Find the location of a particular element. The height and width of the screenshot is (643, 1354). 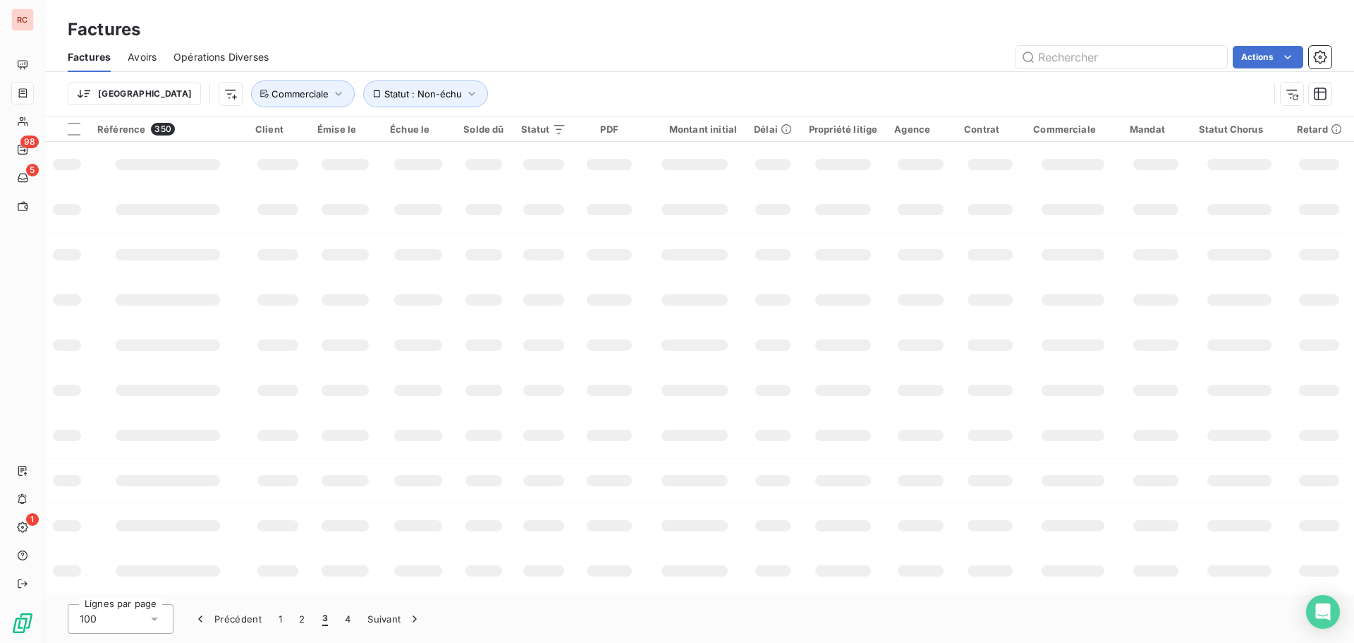

div: Échue le is located at coordinates (418, 129).